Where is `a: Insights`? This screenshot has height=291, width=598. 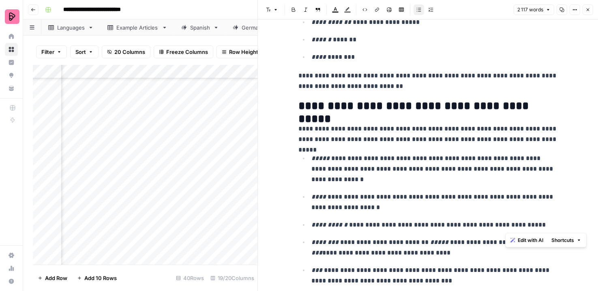 a: Insights is located at coordinates (11, 62).